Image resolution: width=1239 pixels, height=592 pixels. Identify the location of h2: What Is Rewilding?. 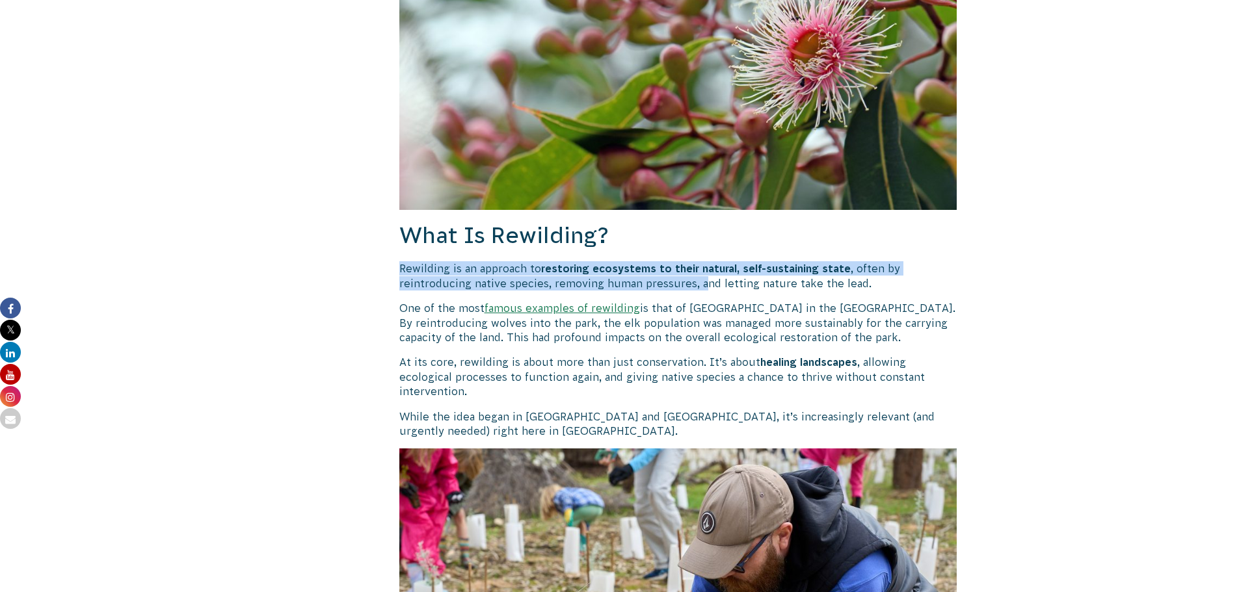
(678, 236).